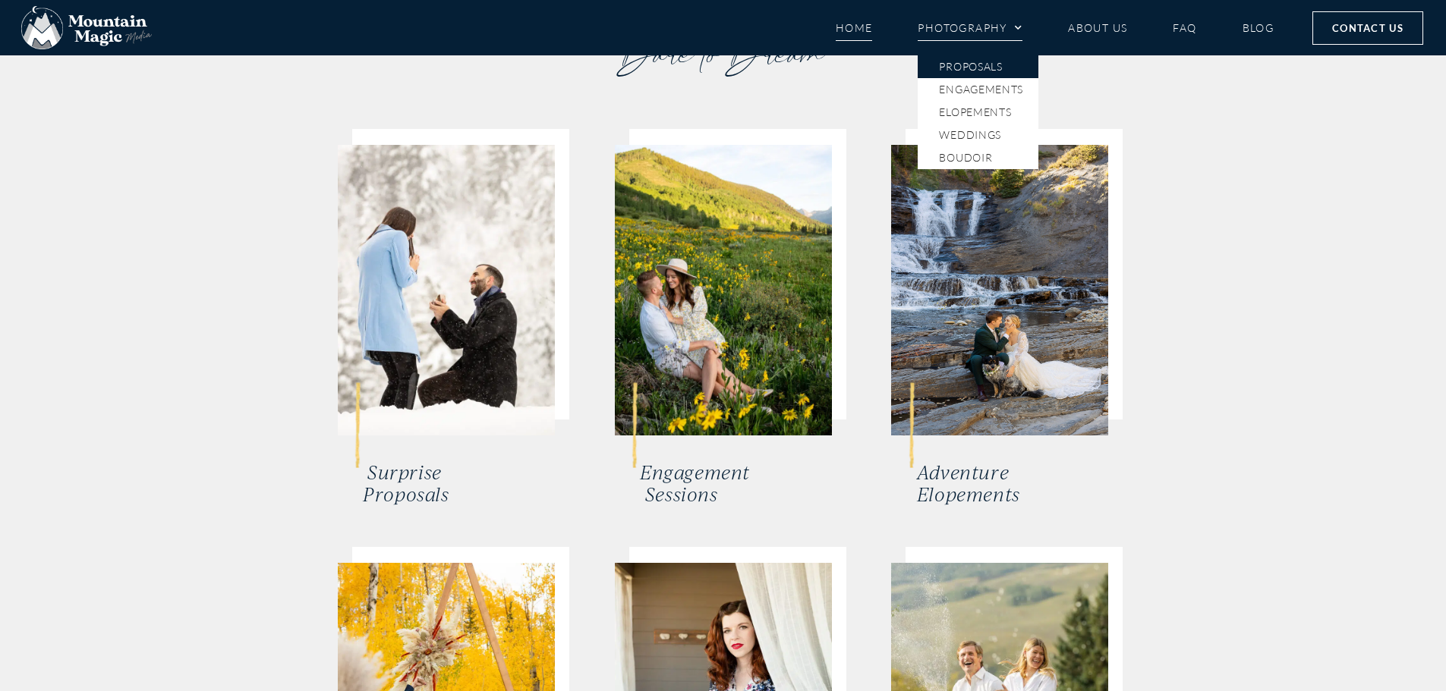 This screenshot has height=691, width=1446. What do you see at coordinates (1184, 27) in the screenshot?
I see `a: FAQ` at bounding box center [1184, 27].